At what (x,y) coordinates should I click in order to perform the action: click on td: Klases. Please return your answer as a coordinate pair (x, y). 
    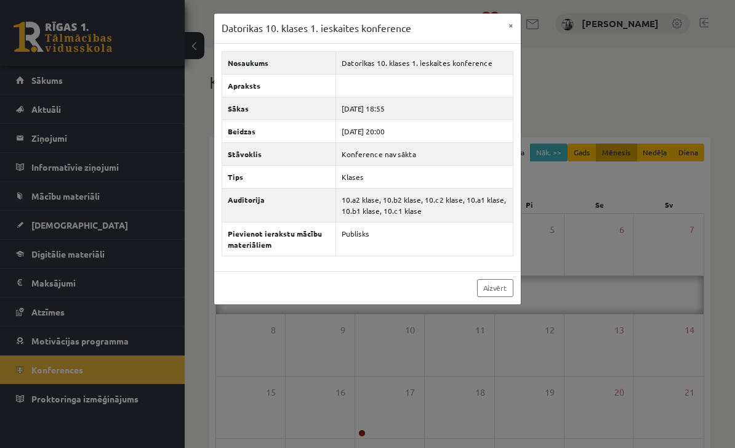
    Looking at the image, I should click on (424, 176).